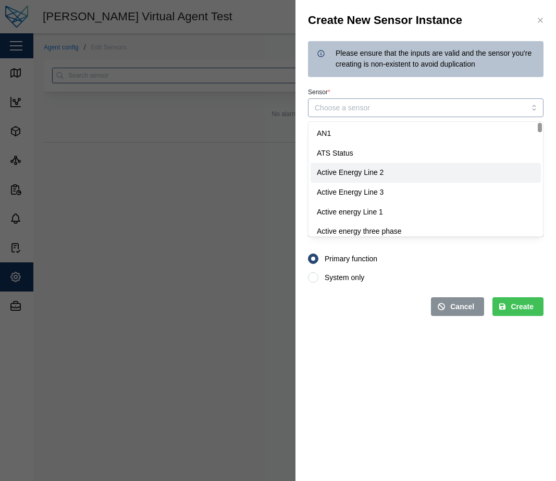 Image resolution: width=556 pixels, height=481 pixels. I want to click on label: Primary function, so click(348, 259).